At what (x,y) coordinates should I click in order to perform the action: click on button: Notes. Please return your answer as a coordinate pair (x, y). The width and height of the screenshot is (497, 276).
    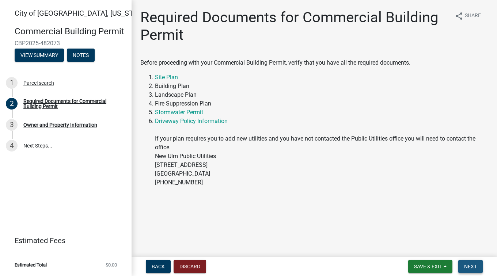
    Looking at the image, I should click on (81, 55).